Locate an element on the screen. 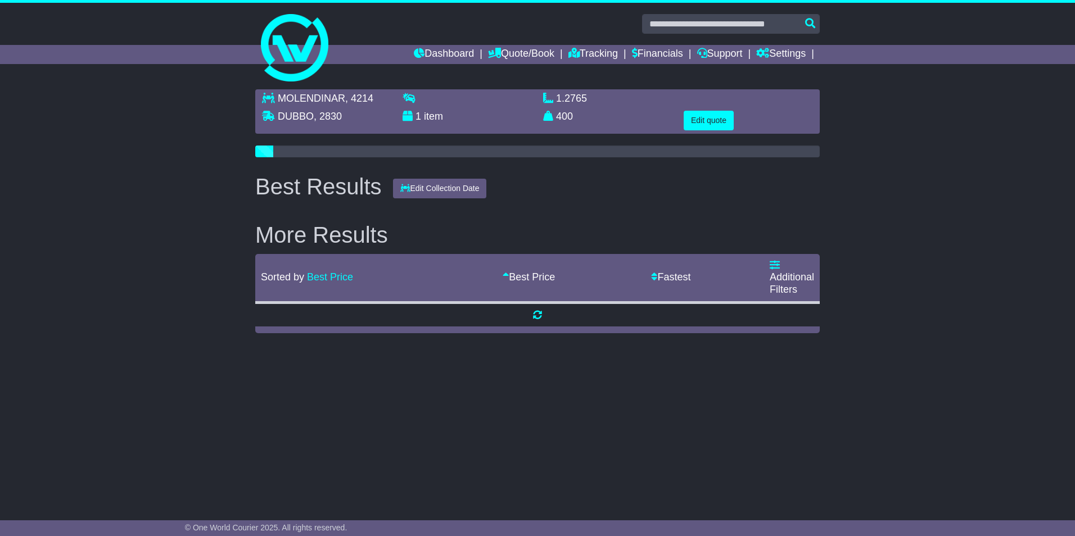  a: Quote/Book is located at coordinates (521, 55).